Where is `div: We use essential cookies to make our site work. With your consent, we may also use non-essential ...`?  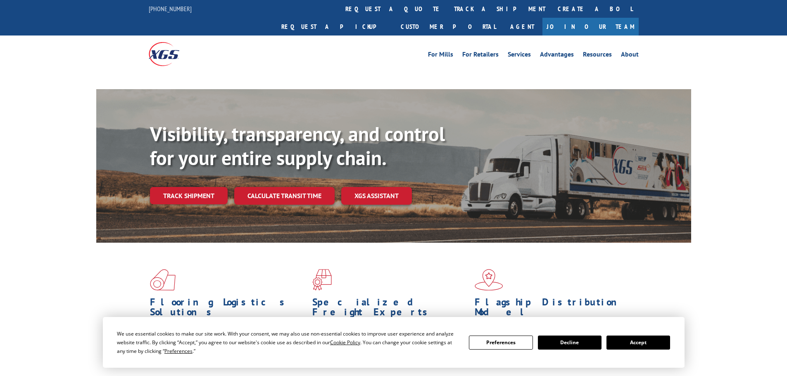
div: We use essential cookies to make our site work. With your consent, we may also use non-essential ... is located at coordinates (288, 342).